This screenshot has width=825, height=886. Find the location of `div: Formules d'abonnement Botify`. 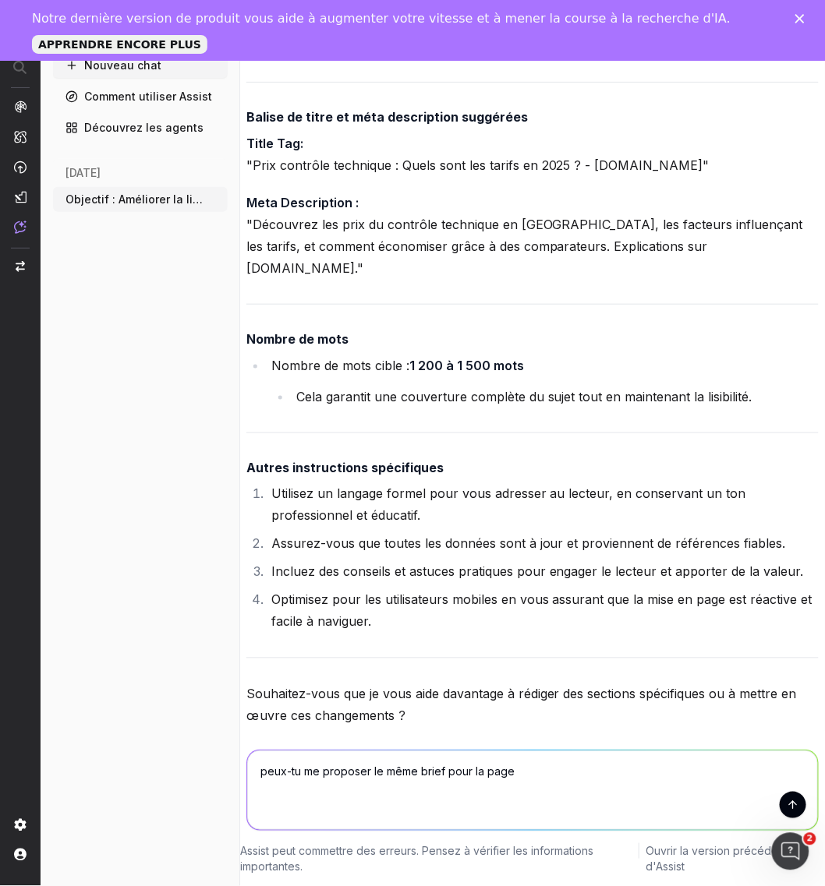

div: Formules d'abonnement Botify is located at coordinates (156, 481).